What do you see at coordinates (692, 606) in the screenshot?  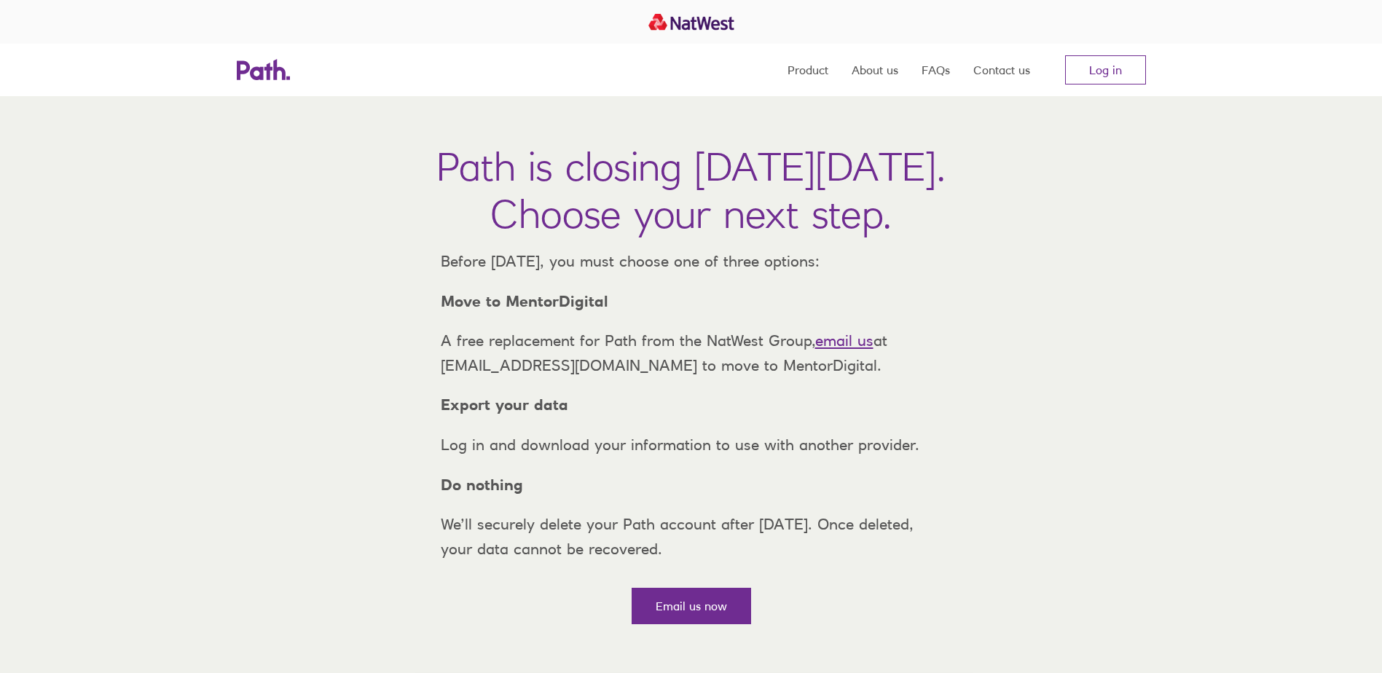 I see `a: Email us now` at bounding box center [692, 606].